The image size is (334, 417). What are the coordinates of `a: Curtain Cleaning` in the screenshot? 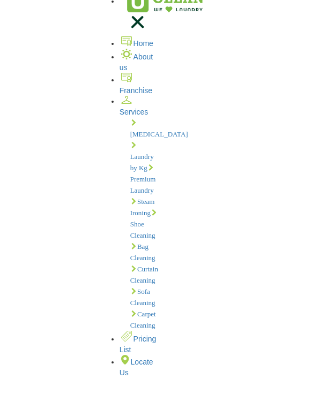 It's located at (144, 275).